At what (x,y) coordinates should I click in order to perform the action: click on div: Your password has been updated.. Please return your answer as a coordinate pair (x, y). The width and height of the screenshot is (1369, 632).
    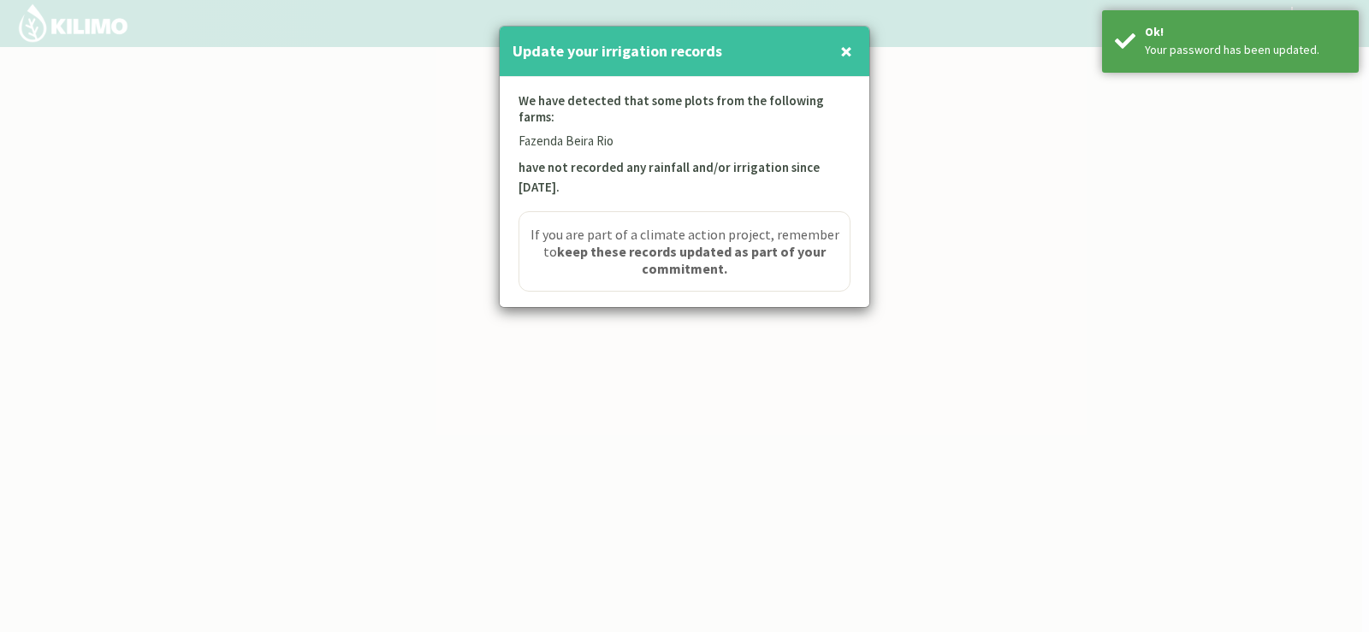
    Looking at the image, I should click on (1245, 50).